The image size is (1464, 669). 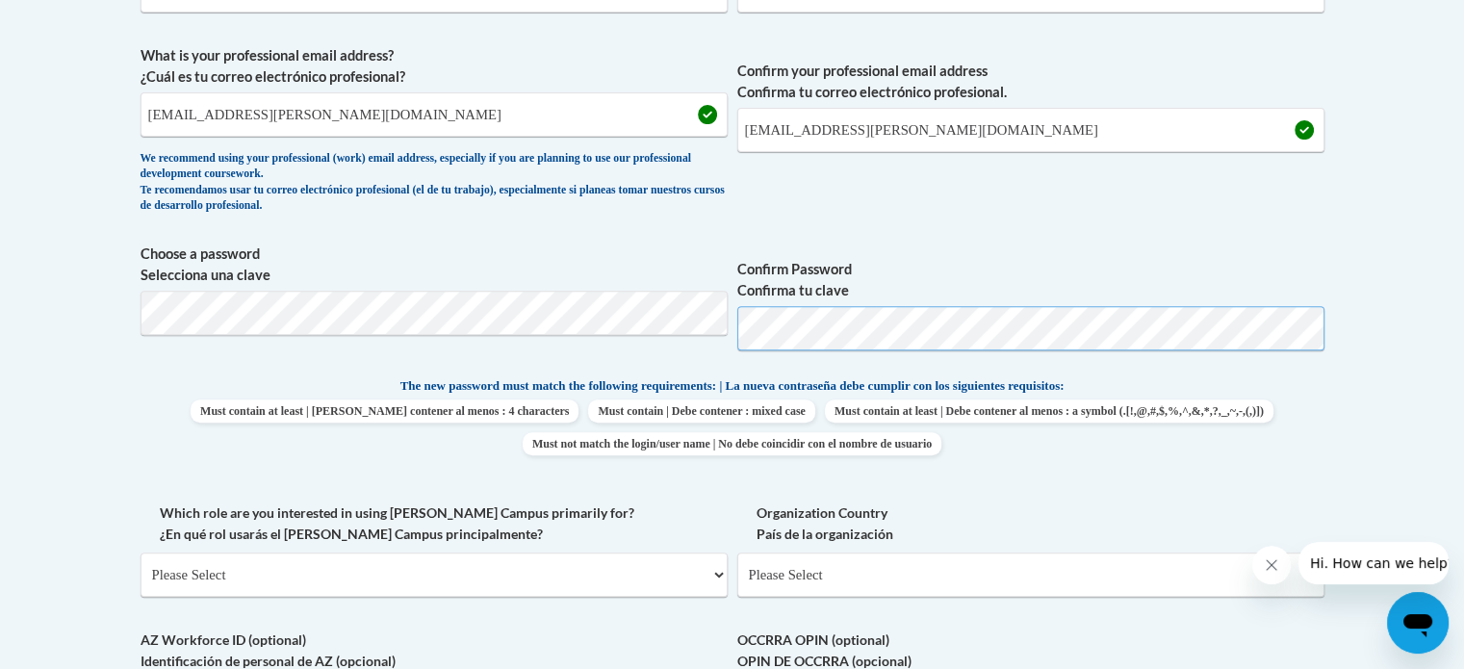 I want to click on input: Required, so click(x=1031, y=130).